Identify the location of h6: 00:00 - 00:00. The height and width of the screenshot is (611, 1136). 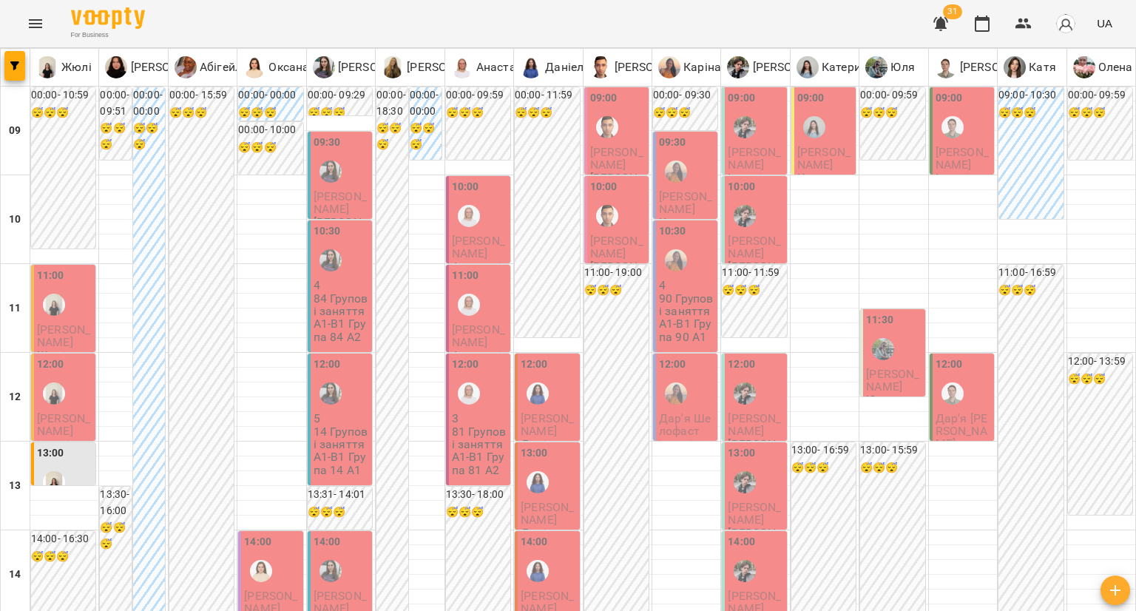
(149, 103).